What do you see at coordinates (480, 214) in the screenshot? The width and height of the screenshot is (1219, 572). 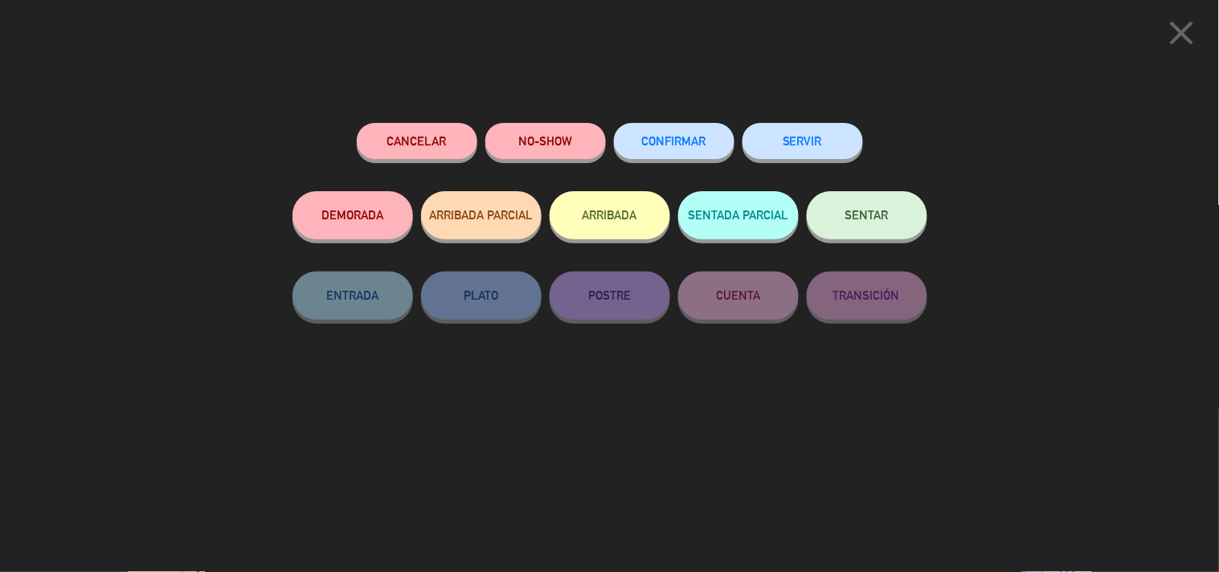 I see `span: ARRIBADA PARCIAL` at bounding box center [480, 214].